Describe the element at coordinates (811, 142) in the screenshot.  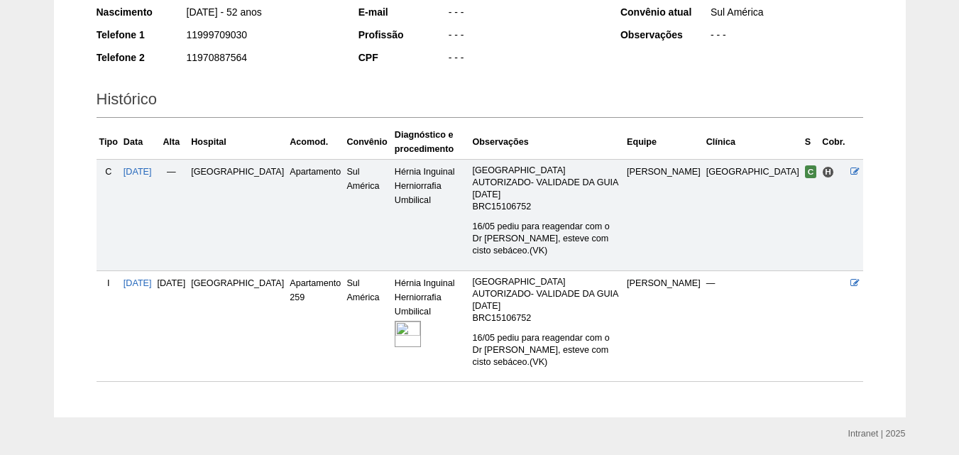
I see `th: S` at that location.